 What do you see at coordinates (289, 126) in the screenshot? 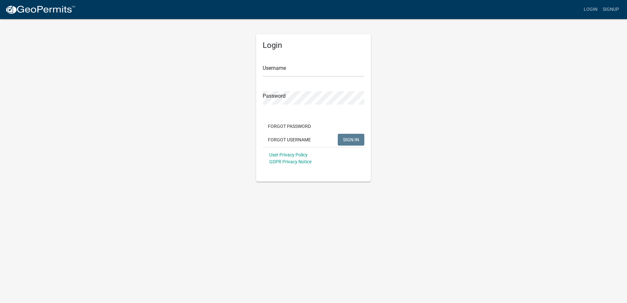
I see `button: Forgot Password` at bounding box center [289, 126].